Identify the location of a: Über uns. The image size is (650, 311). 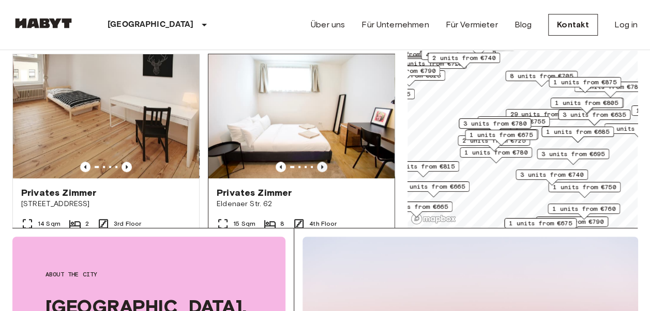
(328, 25).